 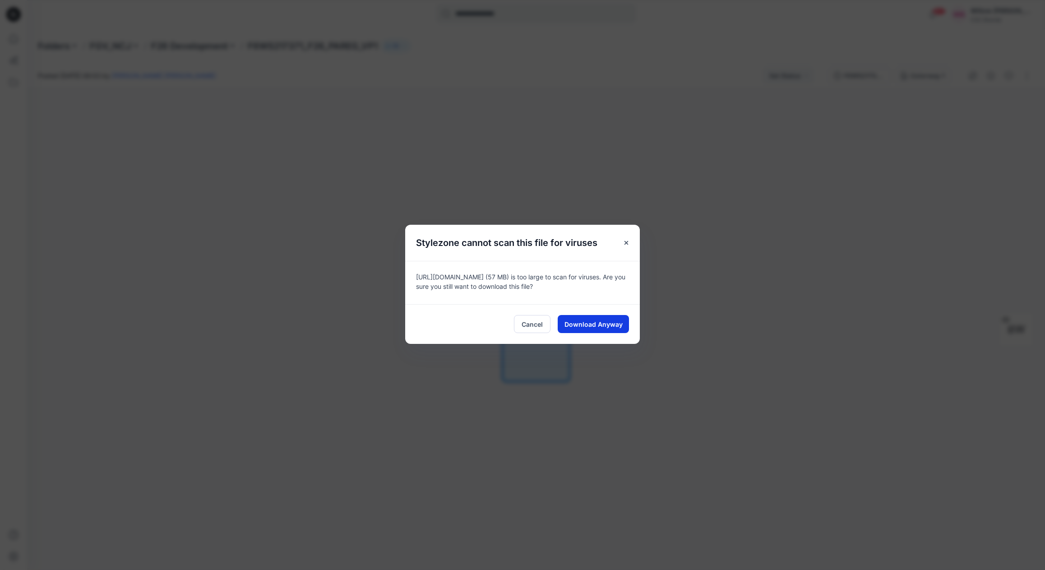 I want to click on span: Download Anyway, so click(x=593, y=324).